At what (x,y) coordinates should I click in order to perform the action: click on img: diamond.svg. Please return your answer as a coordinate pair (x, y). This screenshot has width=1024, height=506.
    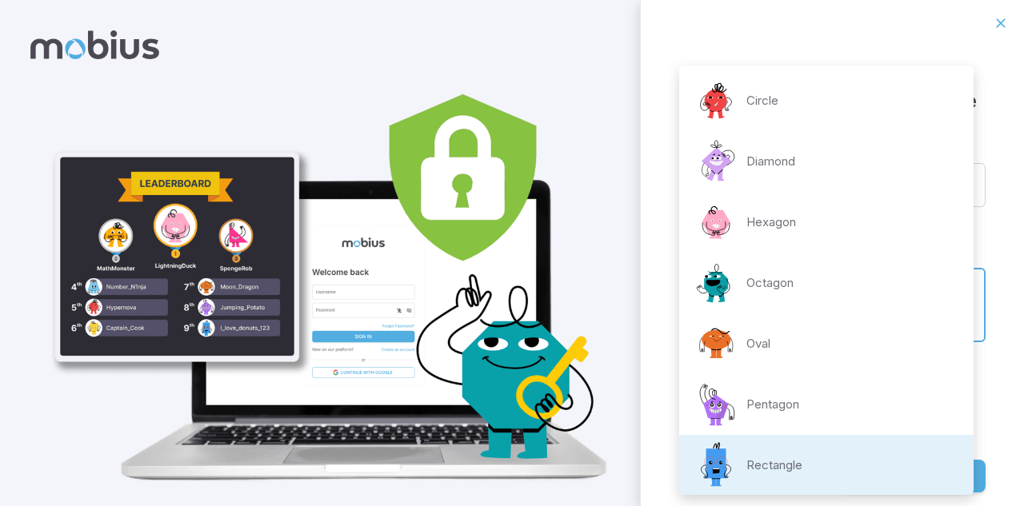
    Looking at the image, I should click on (716, 162).